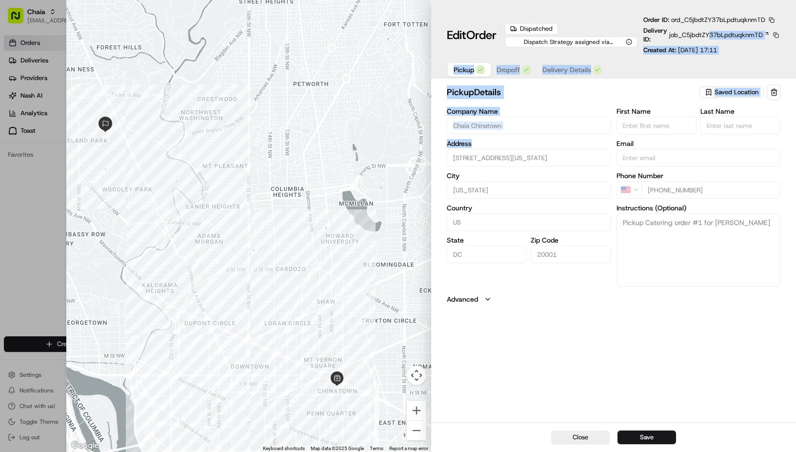 The image size is (796, 452). I want to click on div: Delivery ID:, so click(712, 35).